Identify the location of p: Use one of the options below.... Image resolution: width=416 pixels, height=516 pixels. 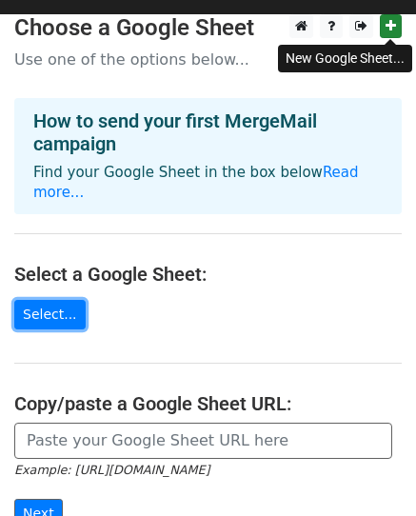
(207, 59).